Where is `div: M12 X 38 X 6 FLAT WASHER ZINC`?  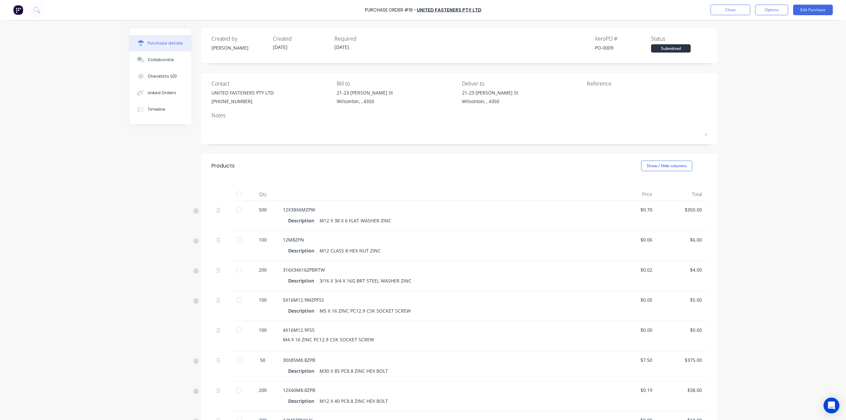
div: M12 X 38 X 6 FLAT WASHER ZINC is located at coordinates (355, 220).